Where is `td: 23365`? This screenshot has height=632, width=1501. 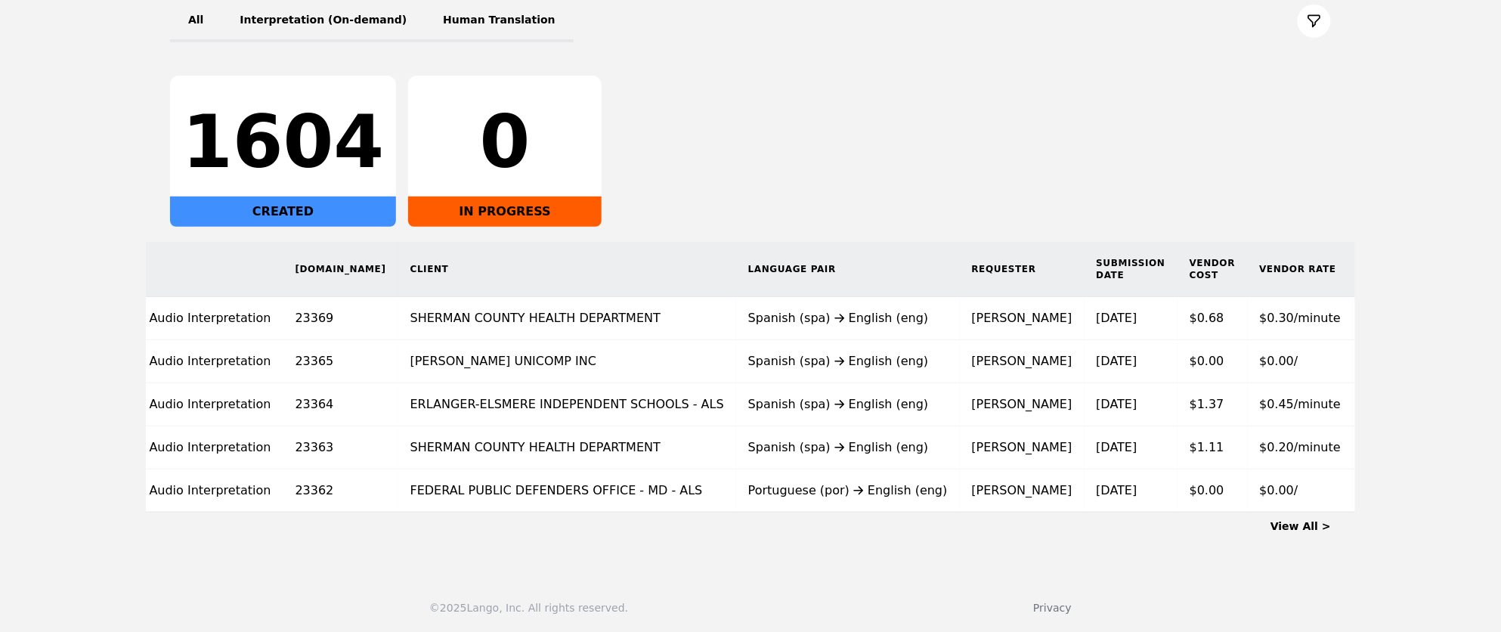 td: 23365 is located at coordinates (341, 361).